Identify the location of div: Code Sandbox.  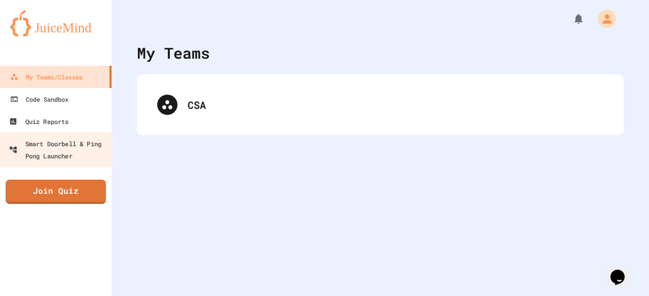
(39, 99).